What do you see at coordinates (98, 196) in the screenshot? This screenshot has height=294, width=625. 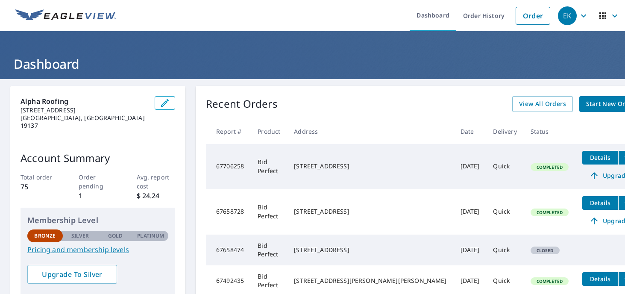 I see `p: 1` at bounding box center [98, 196].